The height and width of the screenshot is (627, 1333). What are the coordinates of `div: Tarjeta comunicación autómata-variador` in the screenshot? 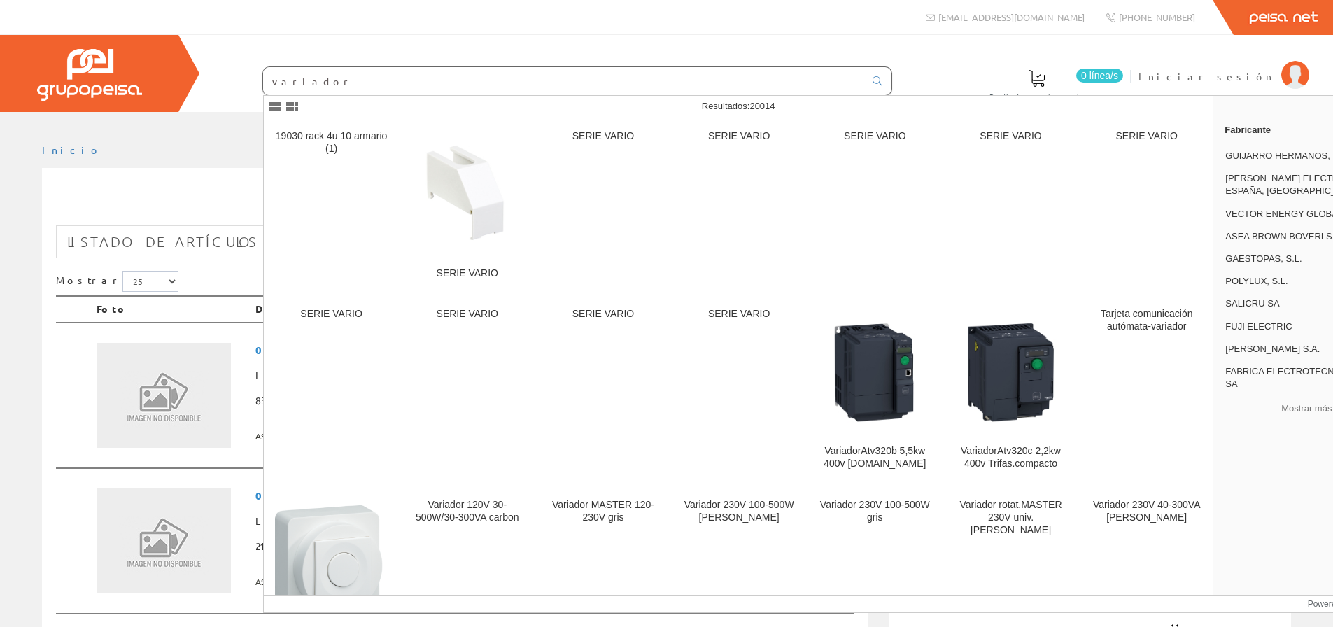 It's located at (1146, 320).